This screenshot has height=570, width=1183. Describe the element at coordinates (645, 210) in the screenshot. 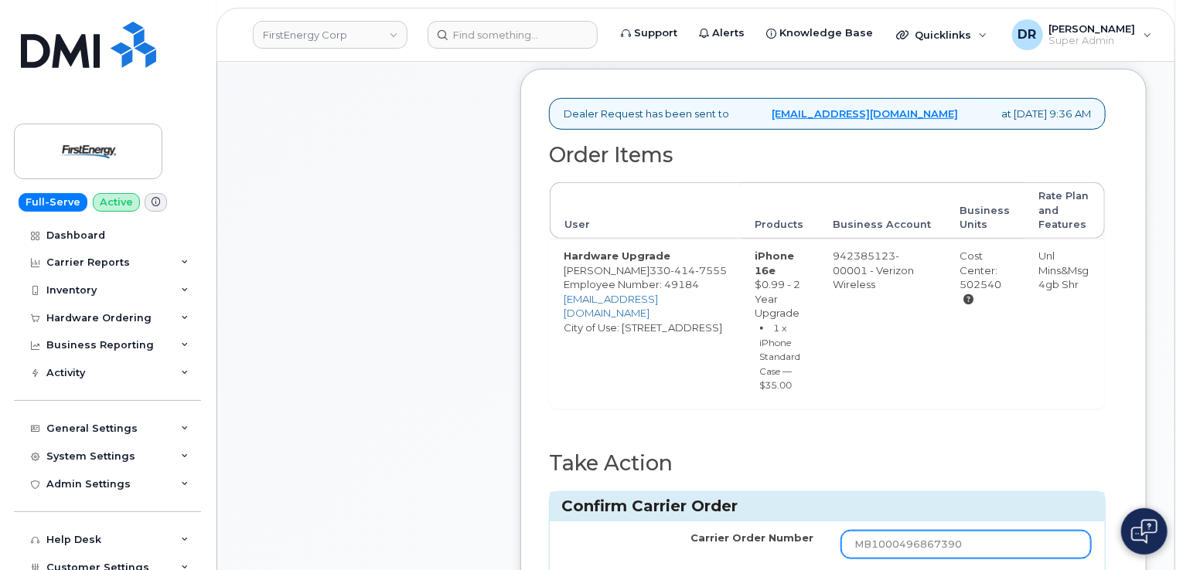

I see `th: User` at that location.